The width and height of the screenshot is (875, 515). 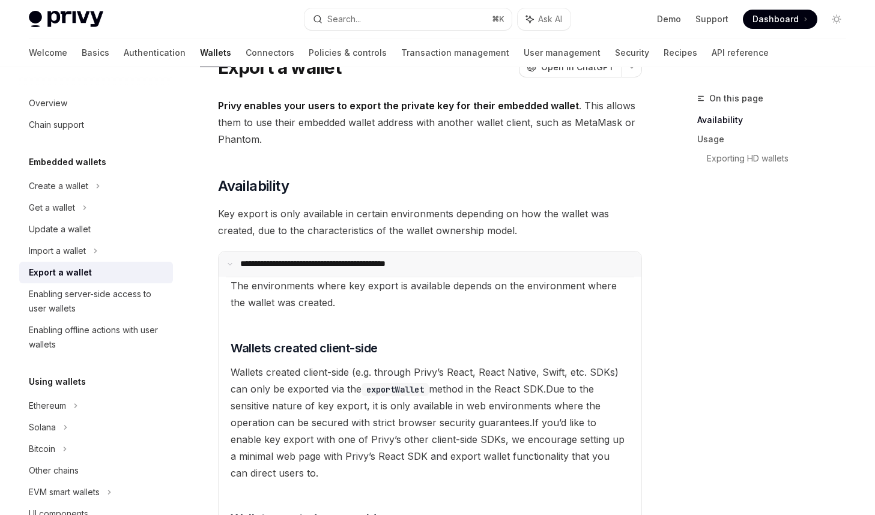 What do you see at coordinates (47, 406) in the screenshot?
I see `div: Ethereum` at bounding box center [47, 406].